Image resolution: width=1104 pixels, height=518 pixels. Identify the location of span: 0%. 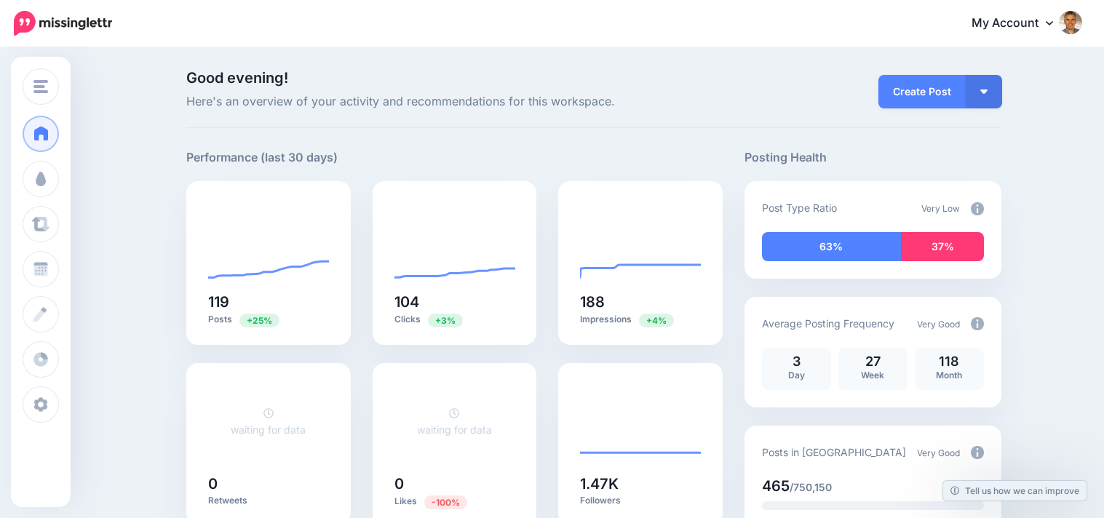
(977, 487).